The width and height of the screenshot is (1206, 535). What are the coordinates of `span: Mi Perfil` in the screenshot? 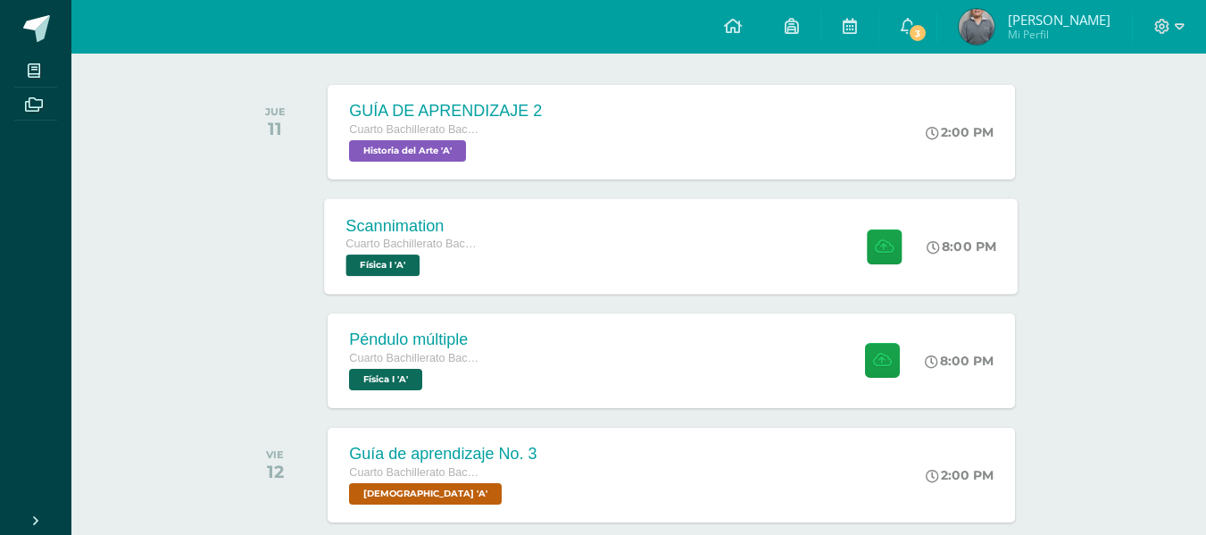 It's located at (1058, 34).